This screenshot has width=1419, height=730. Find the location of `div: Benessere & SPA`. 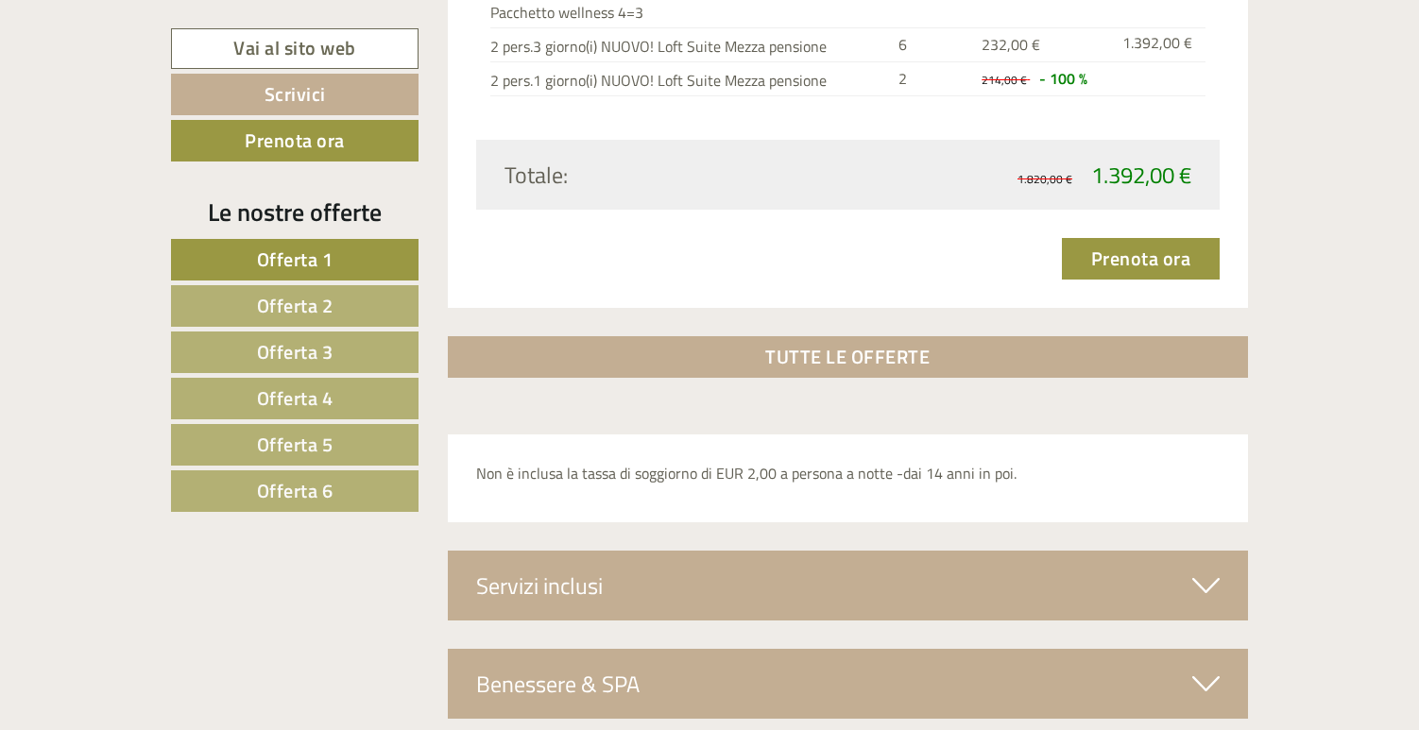

div: Benessere & SPA is located at coordinates (848, 684).